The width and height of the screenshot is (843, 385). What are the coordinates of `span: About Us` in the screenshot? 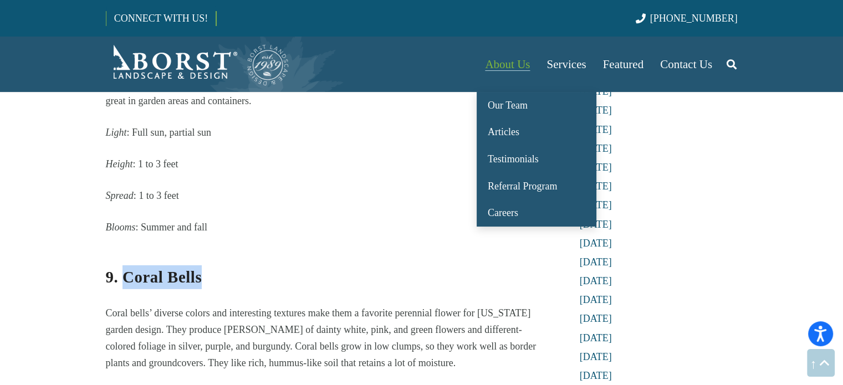 It's located at (507, 64).